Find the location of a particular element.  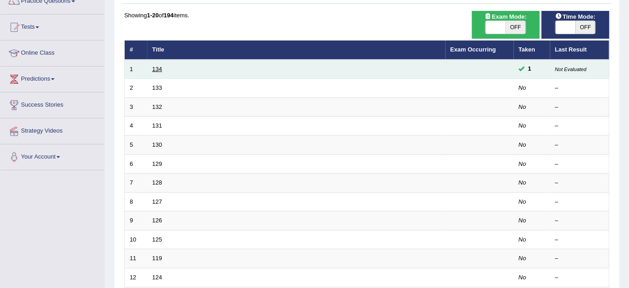

a: 132 is located at coordinates (157, 106).